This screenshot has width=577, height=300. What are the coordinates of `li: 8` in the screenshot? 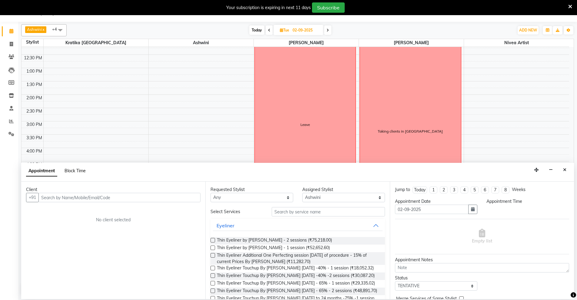 It's located at (505, 190).